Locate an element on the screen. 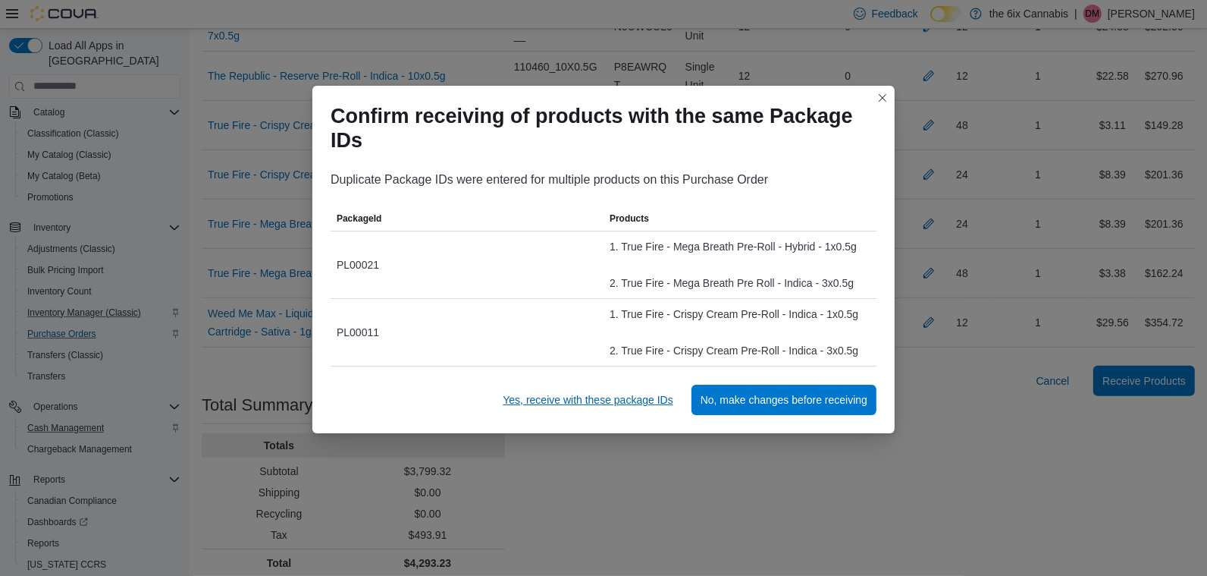 This screenshot has width=1207, height=576. span: Products is located at coordinates (630, 218).